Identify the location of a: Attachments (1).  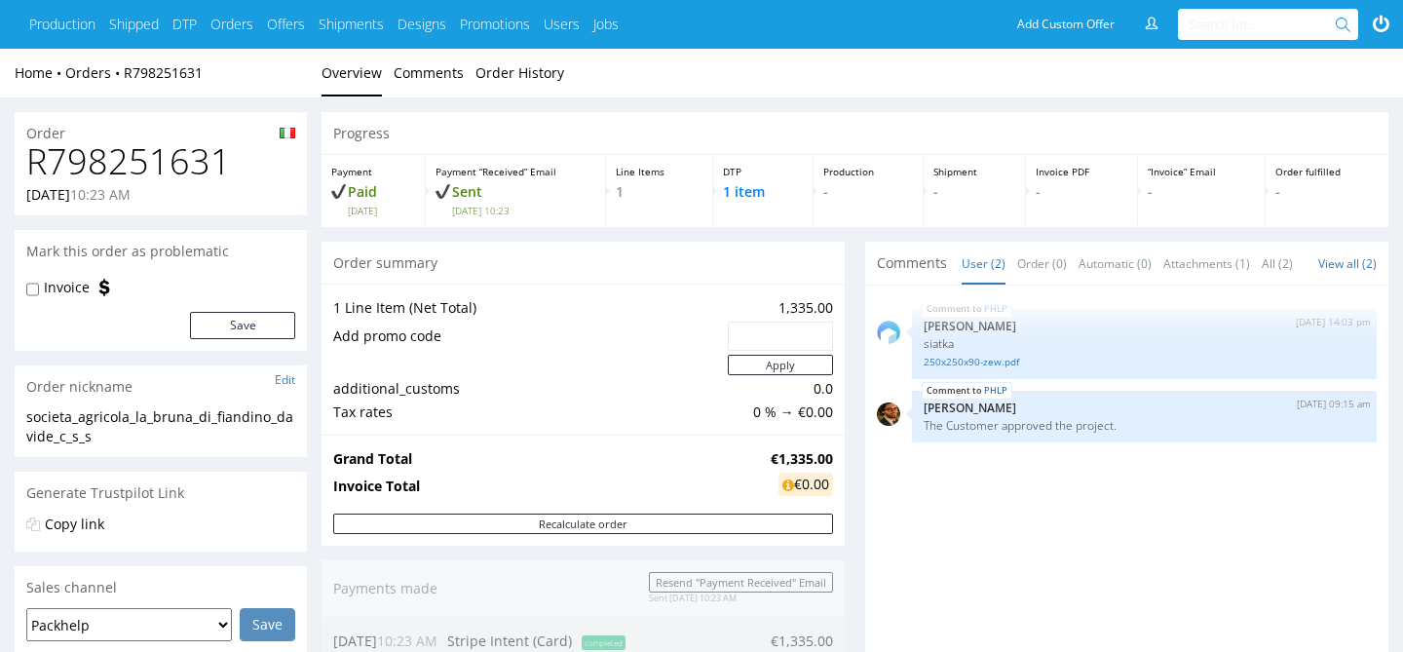
(1206, 263).